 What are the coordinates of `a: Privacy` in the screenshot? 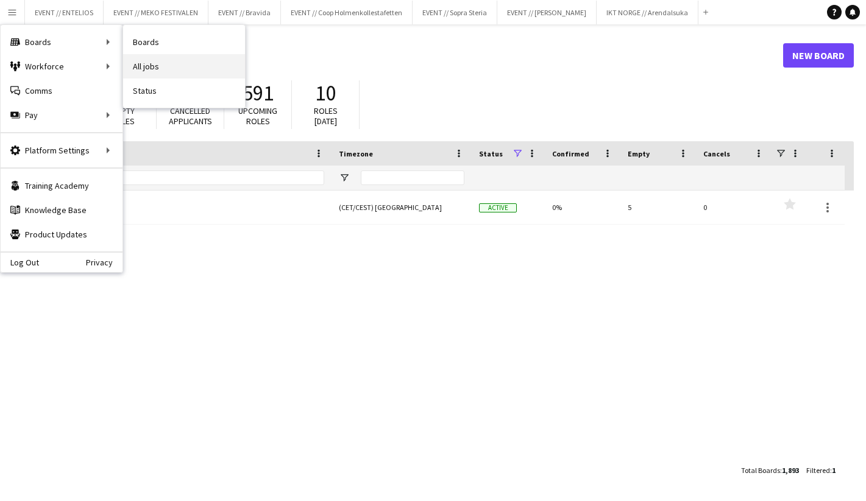 It's located at (104, 263).